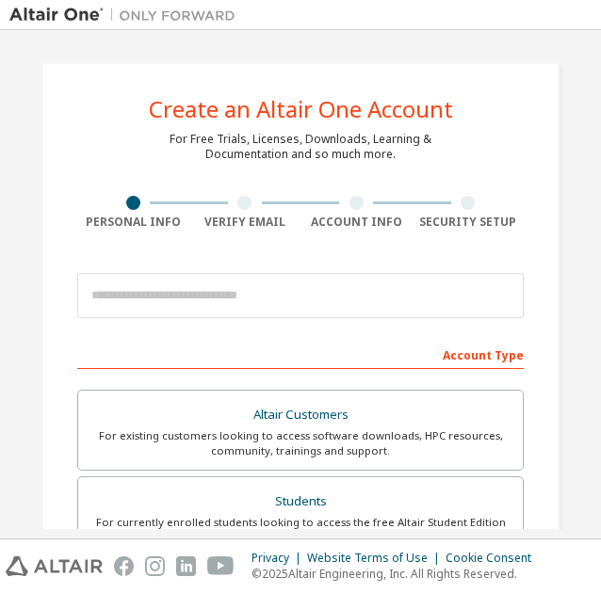 This screenshot has width=601, height=593. What do you see at coordinates (300, 443) in the screenshot?
I see `div: For existing customers looking to access software downloads, HPC resources, community, trainings ...` at bounding box center [300, 443].